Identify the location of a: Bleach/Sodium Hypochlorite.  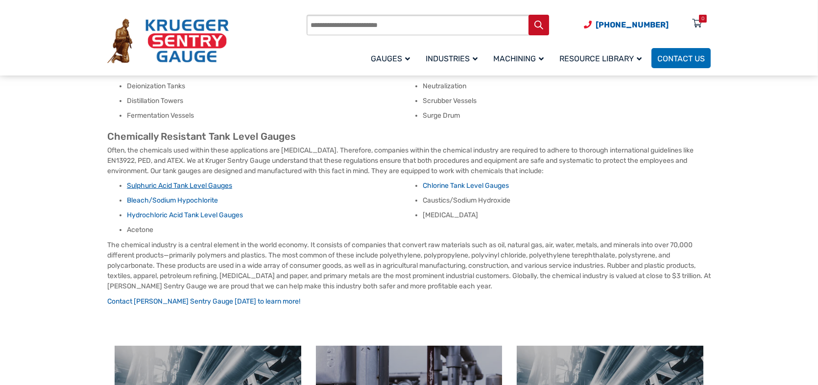
(172, 200).